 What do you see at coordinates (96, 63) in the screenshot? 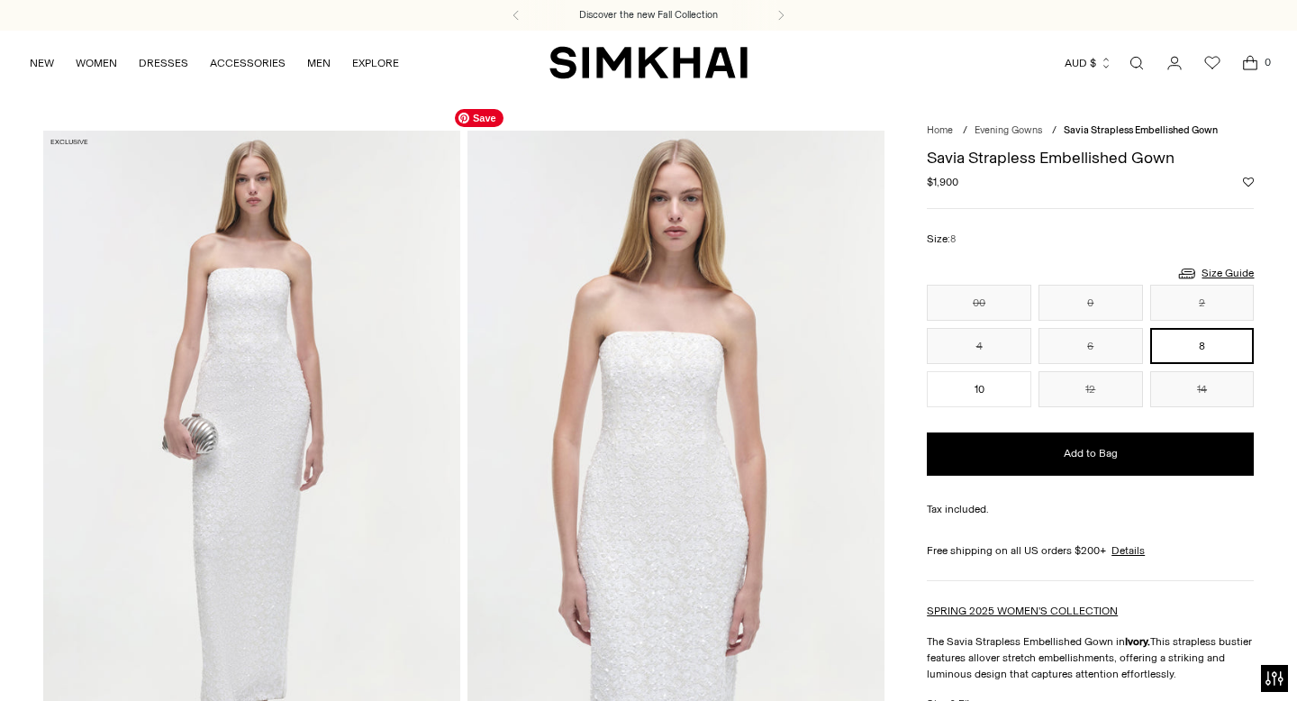
I see `a: WOMEN` at bounding box center [96, 63].